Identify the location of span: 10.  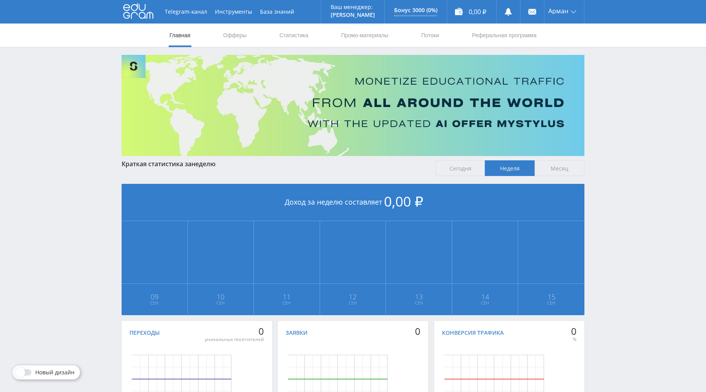
(221, 297).